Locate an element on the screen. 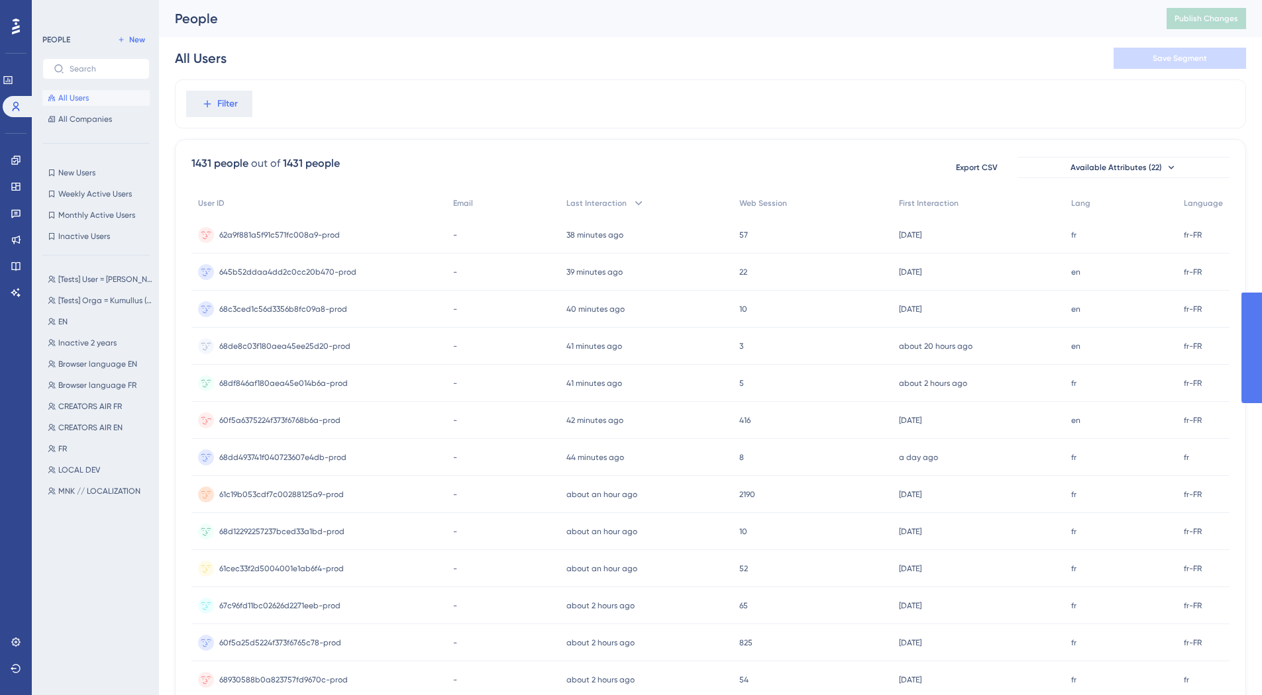 The image size is (1262, 695). span: 54 is located at coordinates (744, 680).